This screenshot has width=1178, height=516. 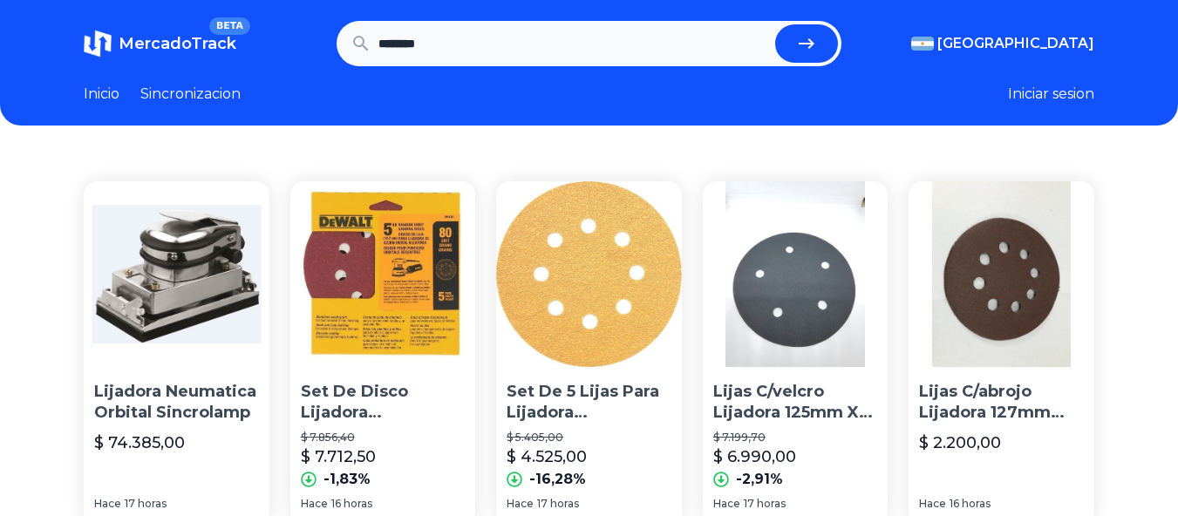 What do you see at coordinates (229, 26) in the screenshot?
I see `span: BETA` at bounding box center [229, 26].